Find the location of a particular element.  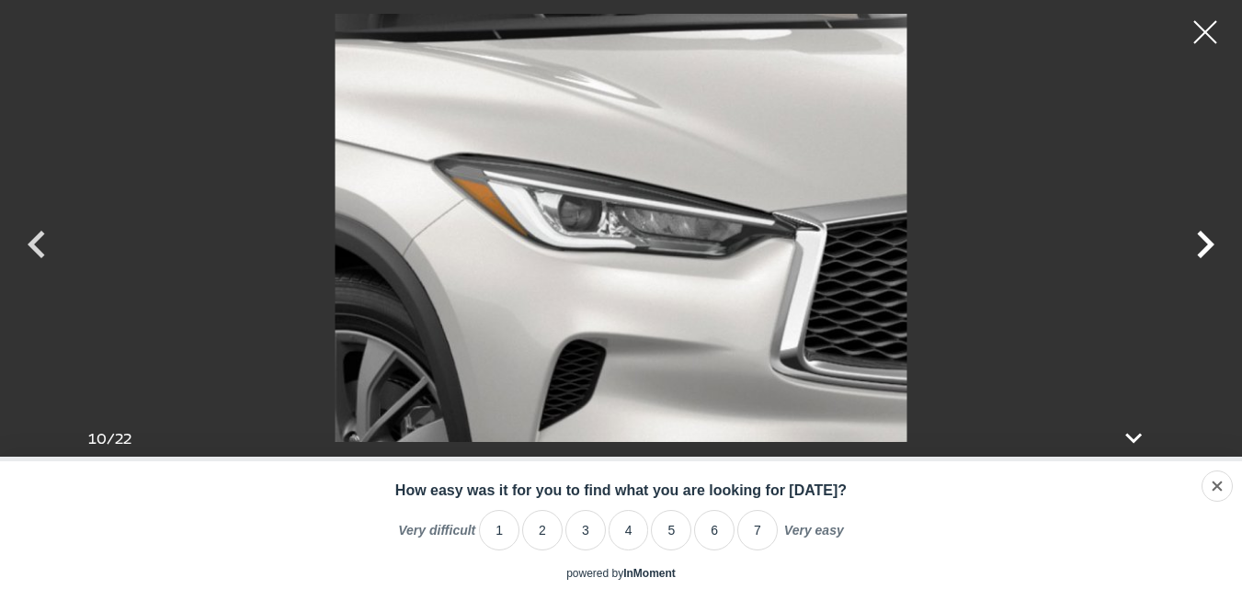

span: 10 is located at coordinates (97, 438).